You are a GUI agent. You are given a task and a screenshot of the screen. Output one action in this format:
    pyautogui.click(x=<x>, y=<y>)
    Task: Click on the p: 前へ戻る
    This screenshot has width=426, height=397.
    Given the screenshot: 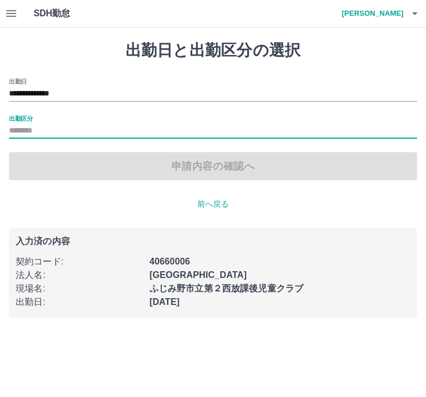 What is the action you would take?
    pyautogui.click(x=213, y=204)
    